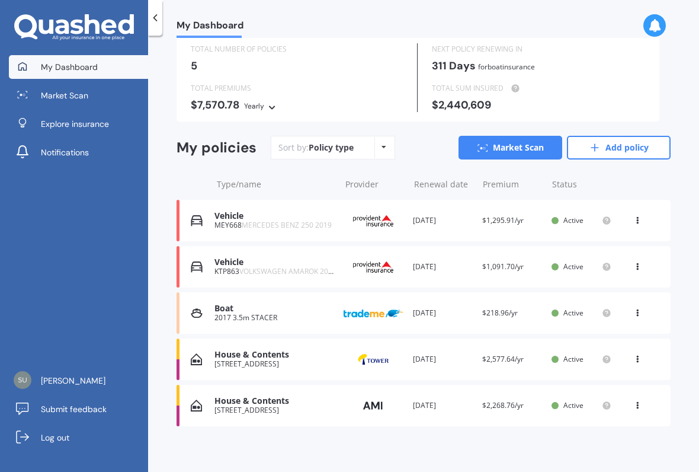 This screenshot has width=699, height=472. I want to click on b: 311 Days, so click(454, 66).